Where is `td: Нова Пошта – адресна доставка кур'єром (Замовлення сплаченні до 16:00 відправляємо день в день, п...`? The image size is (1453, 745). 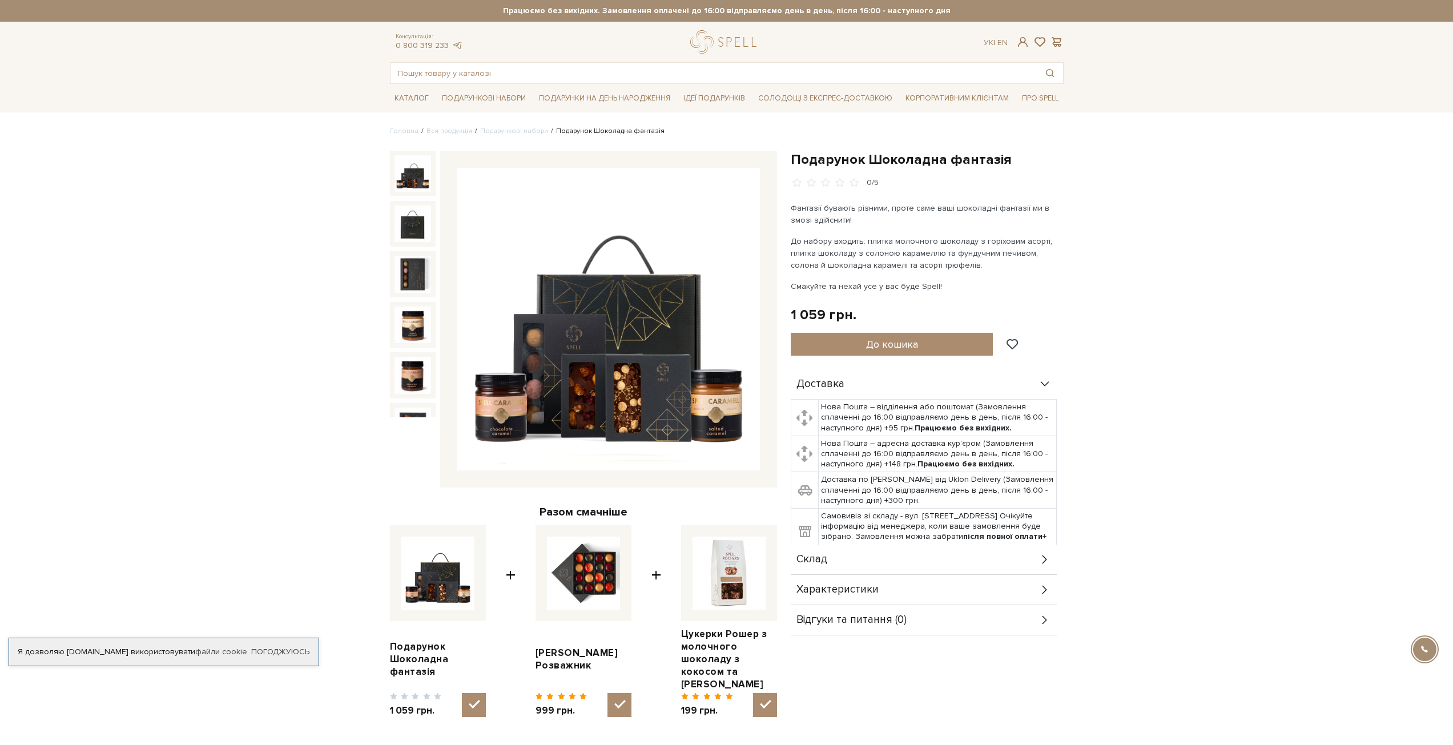 td: Нова Пошта – адресна доставка кур'єром (Замовлення сплаченні до 16:00 відправляємо день в день, п... is located at coordinates (938, 454).